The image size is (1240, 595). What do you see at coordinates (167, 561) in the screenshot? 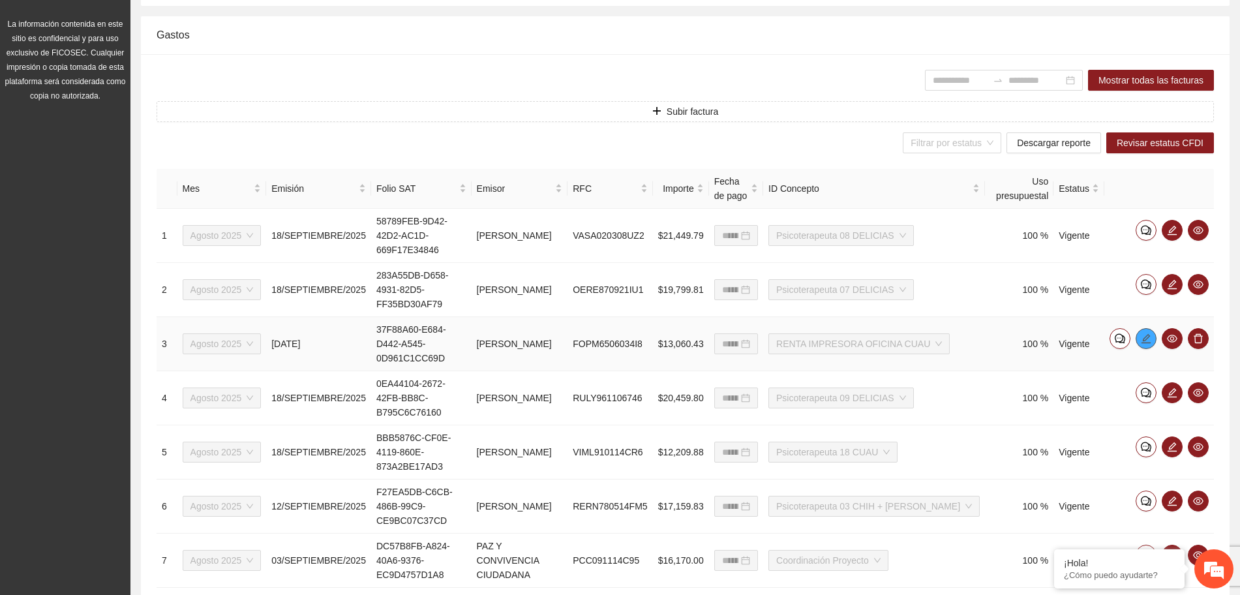
I see `td: 7` at bounding box center [167, 561].